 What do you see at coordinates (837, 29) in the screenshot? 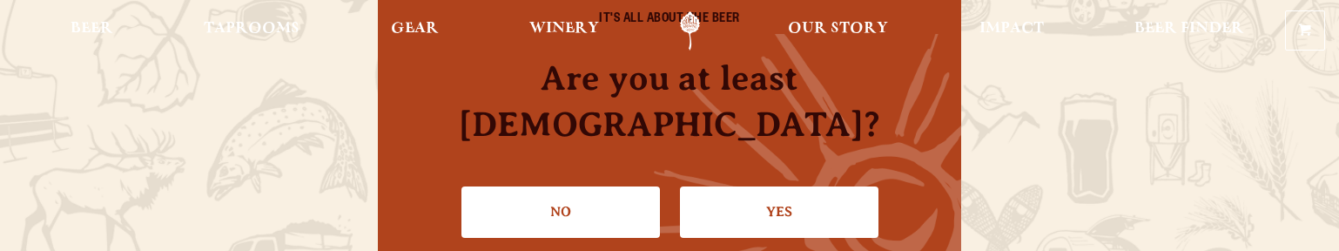
I see `span: Our Story` at bounding box center [837, 29].